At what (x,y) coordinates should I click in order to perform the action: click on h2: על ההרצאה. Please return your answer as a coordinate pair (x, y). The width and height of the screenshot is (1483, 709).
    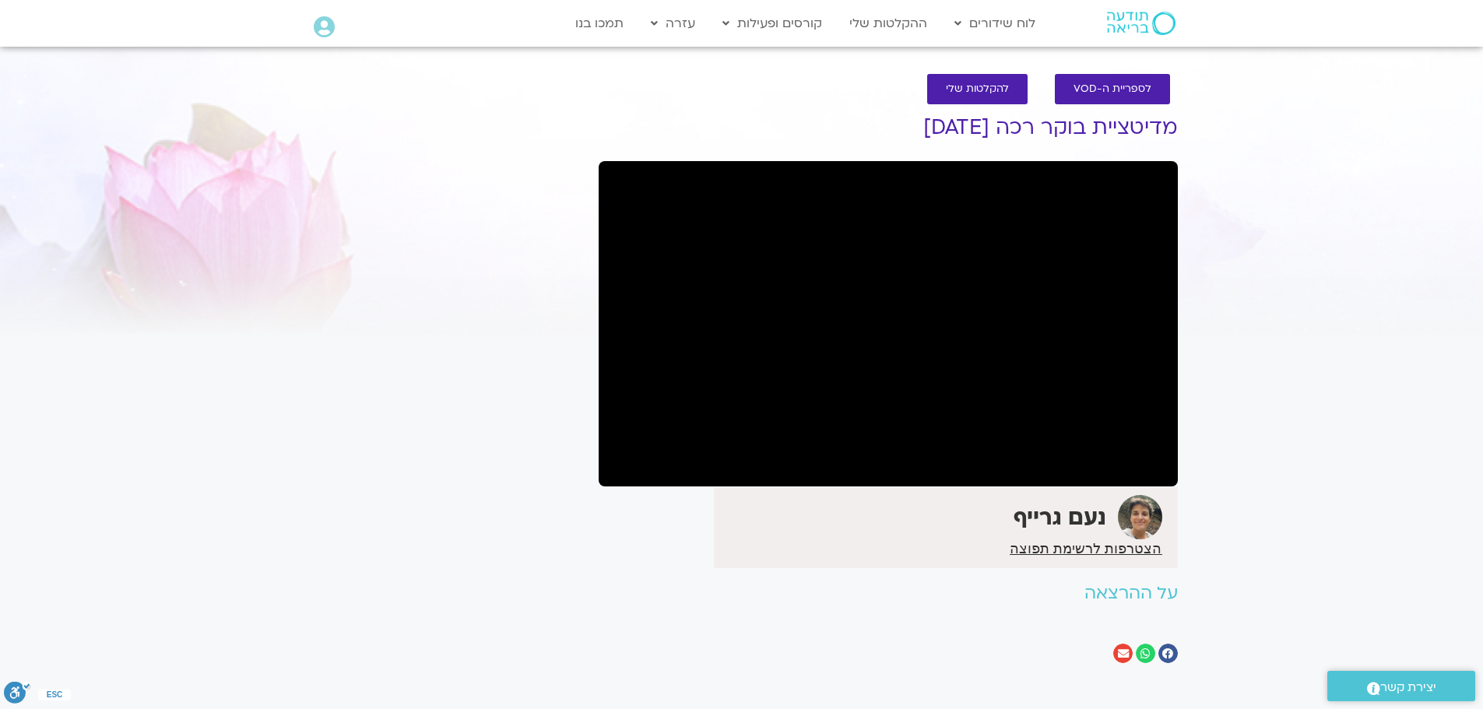
    Looking at the image, I should click on (888, 593).